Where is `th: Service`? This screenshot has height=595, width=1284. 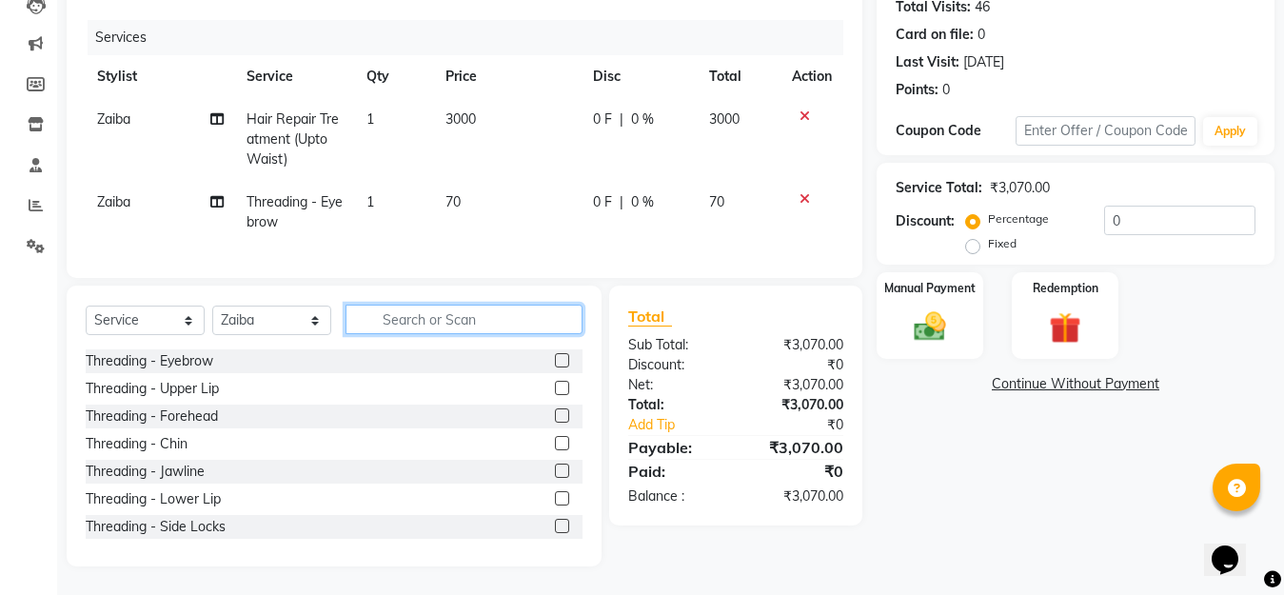 th: Service is located at coordinates (294, 76).